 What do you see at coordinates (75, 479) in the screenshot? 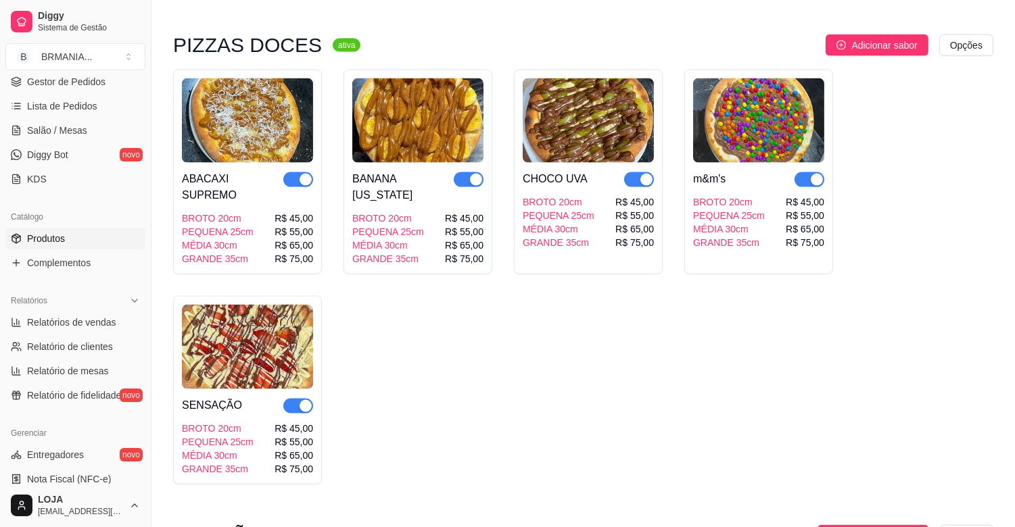
I see `a: Nota Fiscal (NFC-e)` at bounding box center [75, 479].